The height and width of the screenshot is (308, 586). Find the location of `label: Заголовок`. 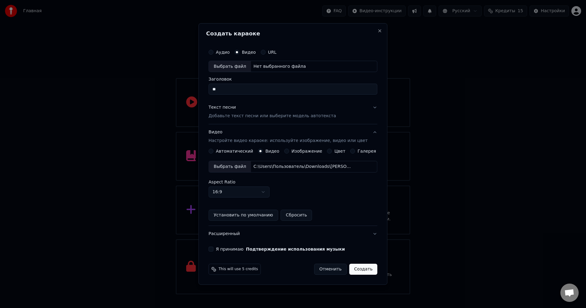

label: Заголовок is located at coordinates (293, 79).